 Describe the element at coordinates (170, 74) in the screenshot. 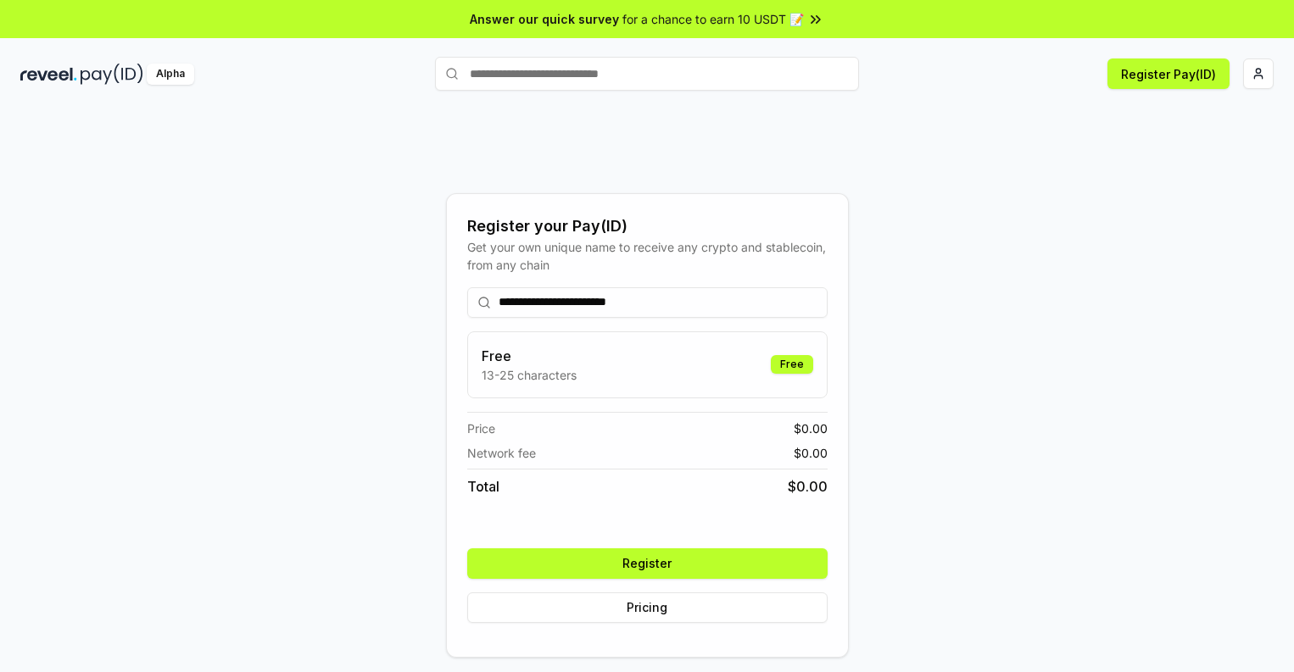

I see `div: Alpha` at that location.